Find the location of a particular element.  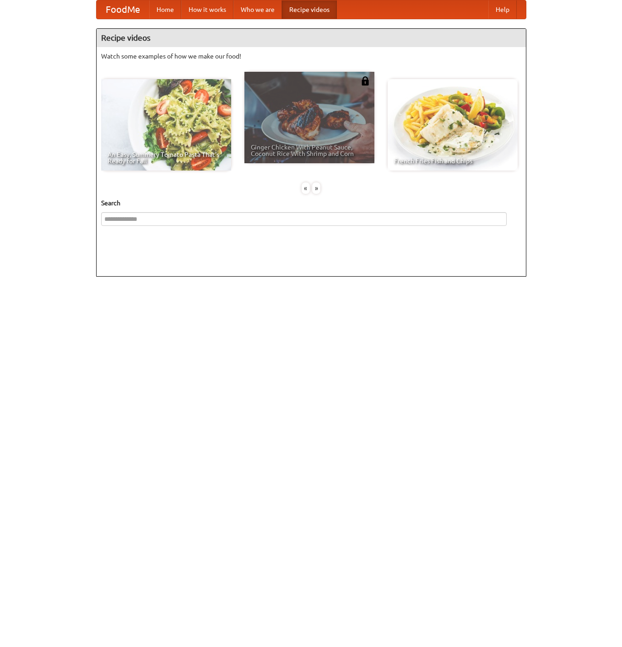

h5: Search is located at coordinates (311, 203).